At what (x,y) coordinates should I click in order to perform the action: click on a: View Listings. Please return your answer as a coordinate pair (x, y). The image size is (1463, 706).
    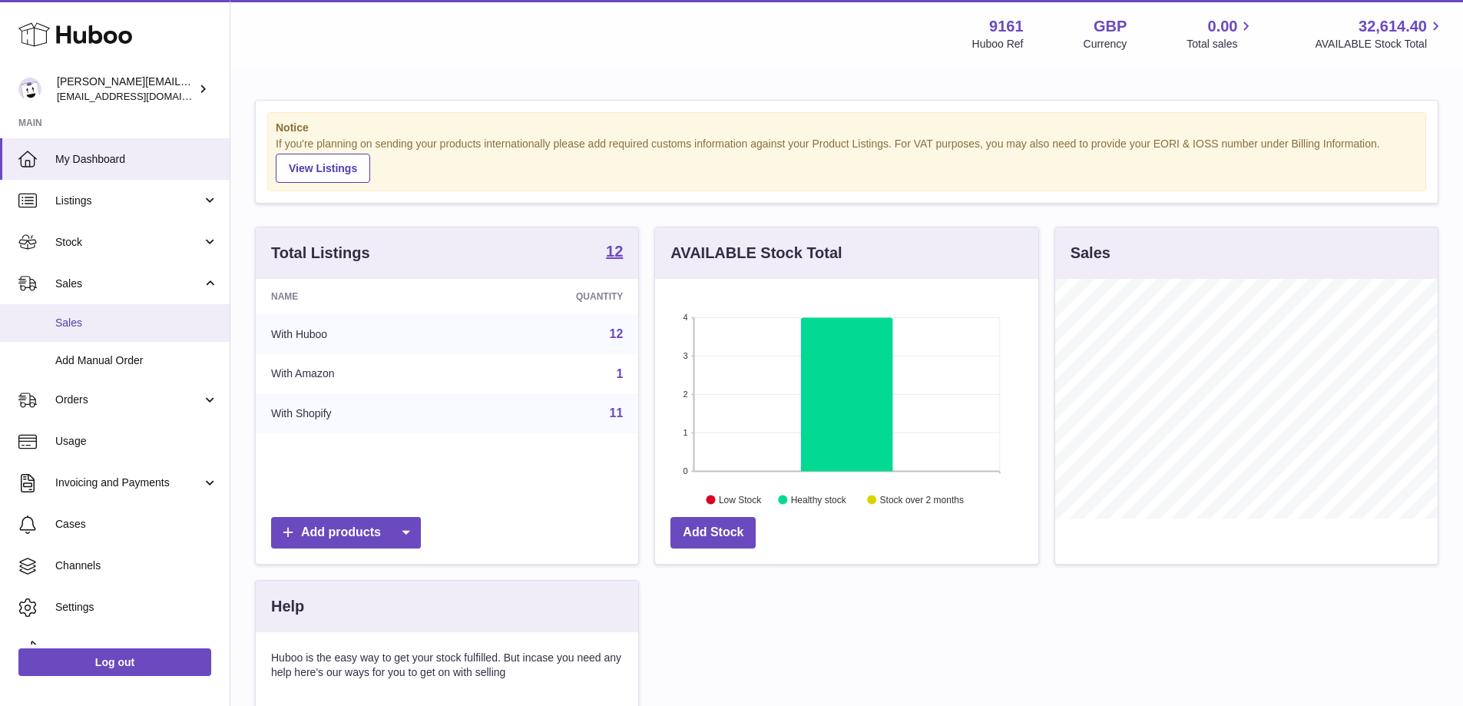
    Looking at the image, I should click on (323, 168).